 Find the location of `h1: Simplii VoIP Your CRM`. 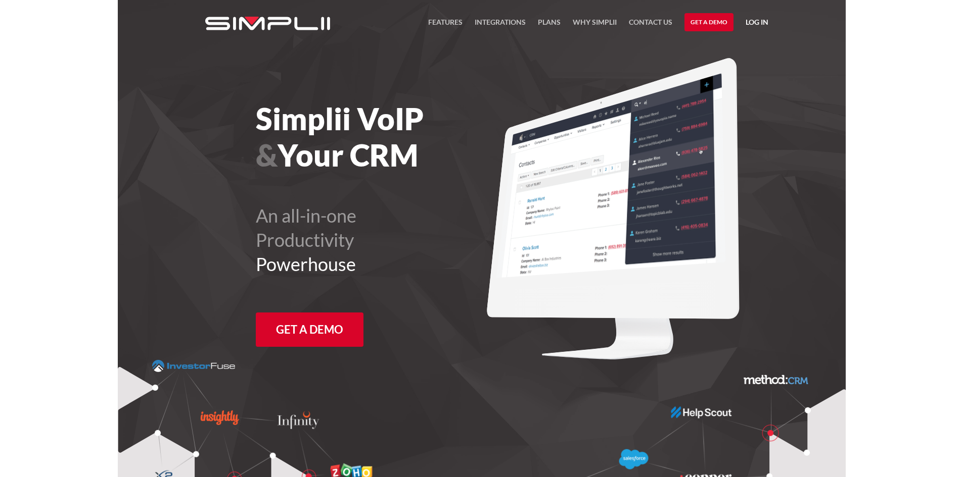

h1: Simplii VoIP Your CRM is located at coordinates (396, 137).